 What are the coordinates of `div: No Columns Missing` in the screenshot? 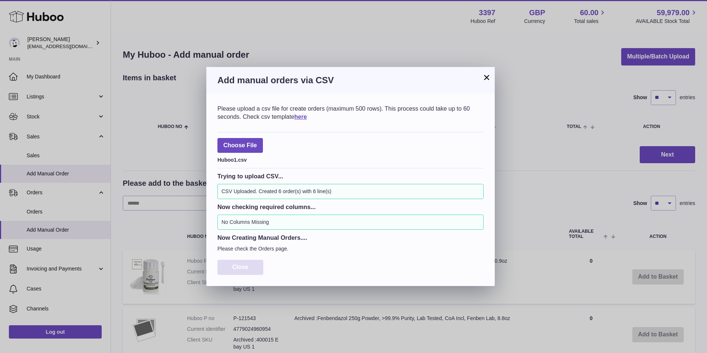 It's located at (350, 222).